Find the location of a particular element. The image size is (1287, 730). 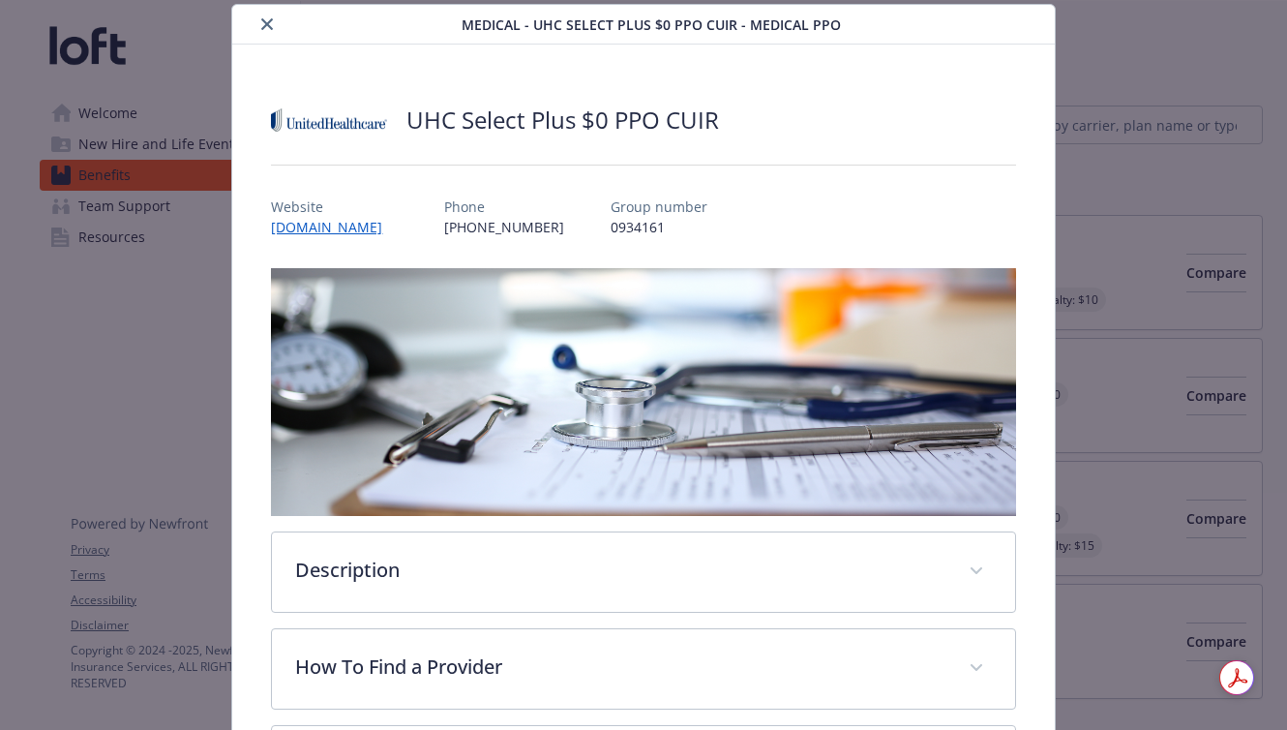

img: United Healthcare Insurance Company is located at coordinates (329, 120).